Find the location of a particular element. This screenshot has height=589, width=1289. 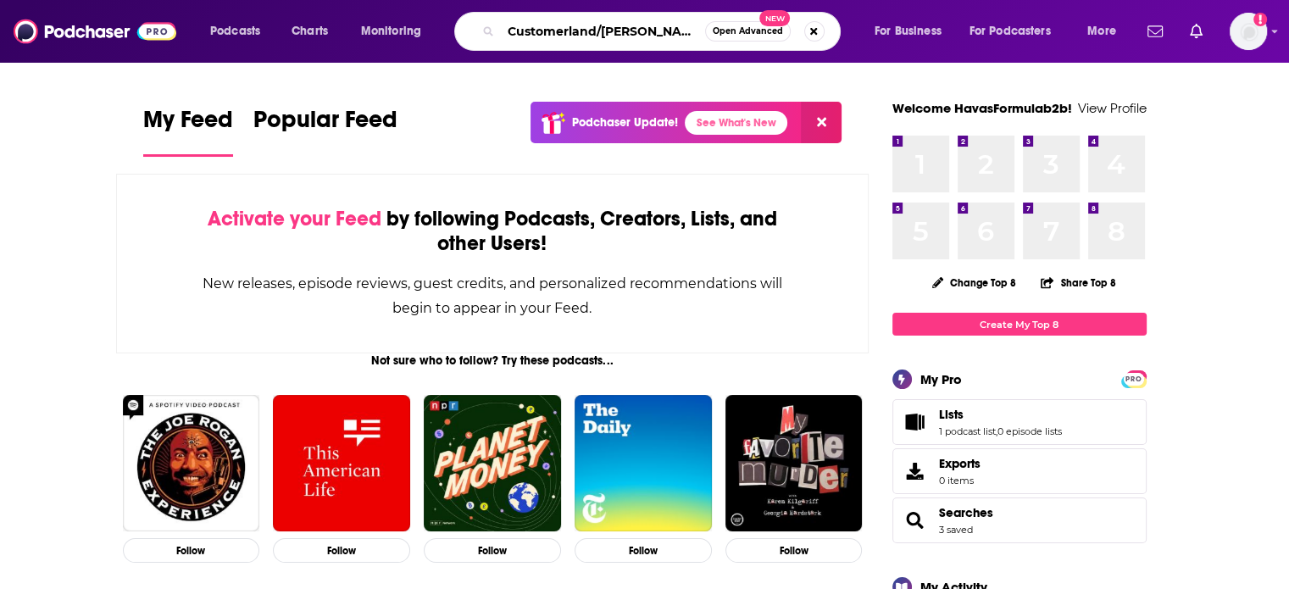

span: Open Advanced is located at coordinates (747, 31).